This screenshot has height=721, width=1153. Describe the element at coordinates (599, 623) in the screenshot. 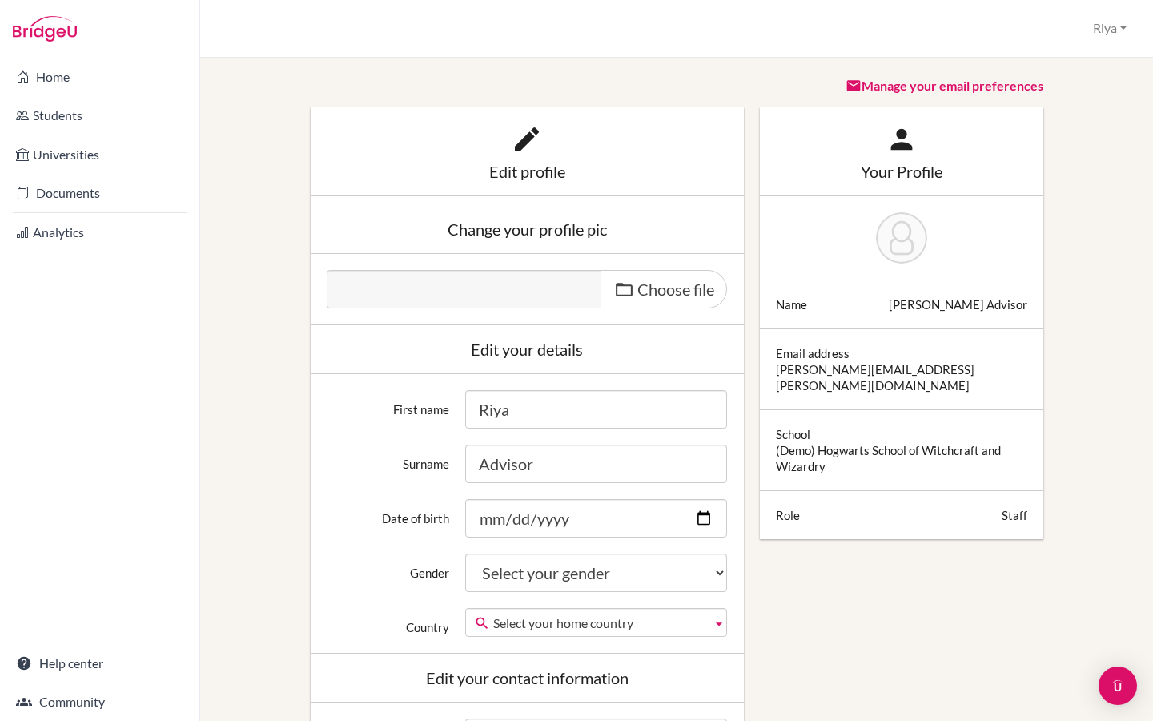

I see `span: Select your home country` at that location.